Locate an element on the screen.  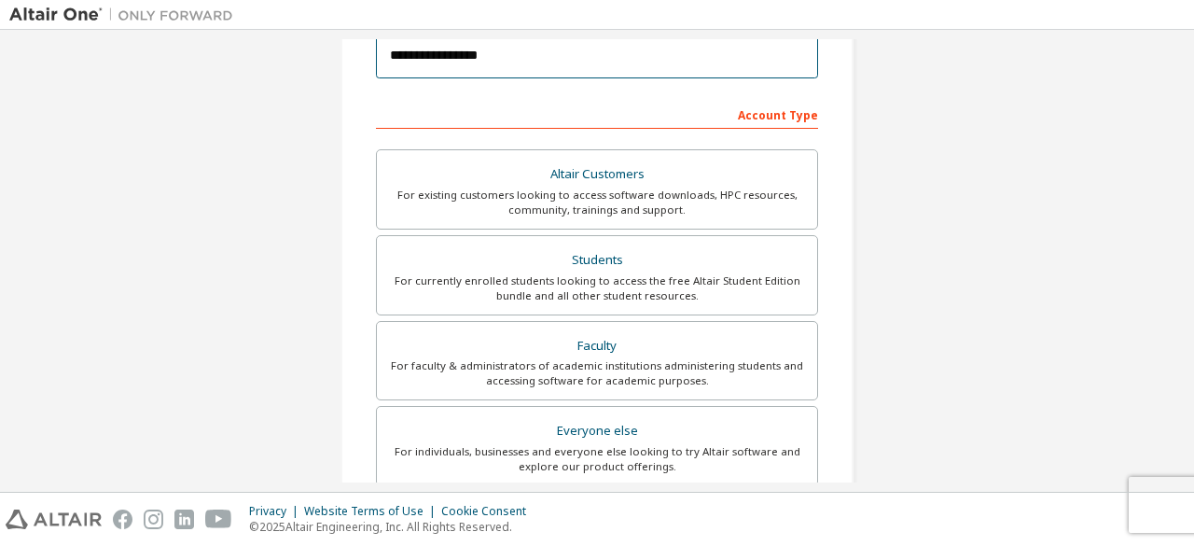
img: facebook.svg is located at coordinates (122, 519).